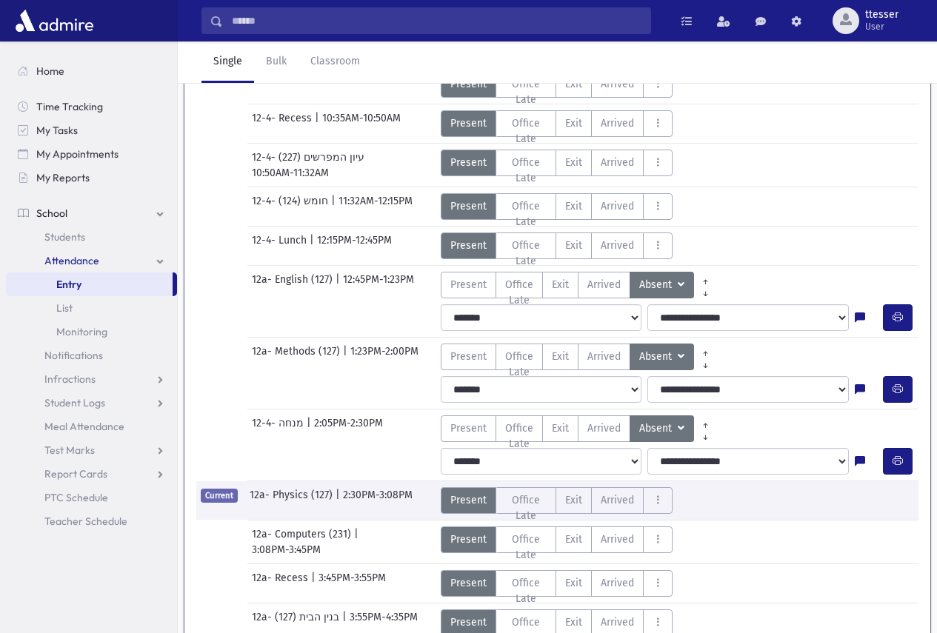 The width and height of the screenshot is (937, 633). I want to click on span: My Tasks, so click(57, 130).